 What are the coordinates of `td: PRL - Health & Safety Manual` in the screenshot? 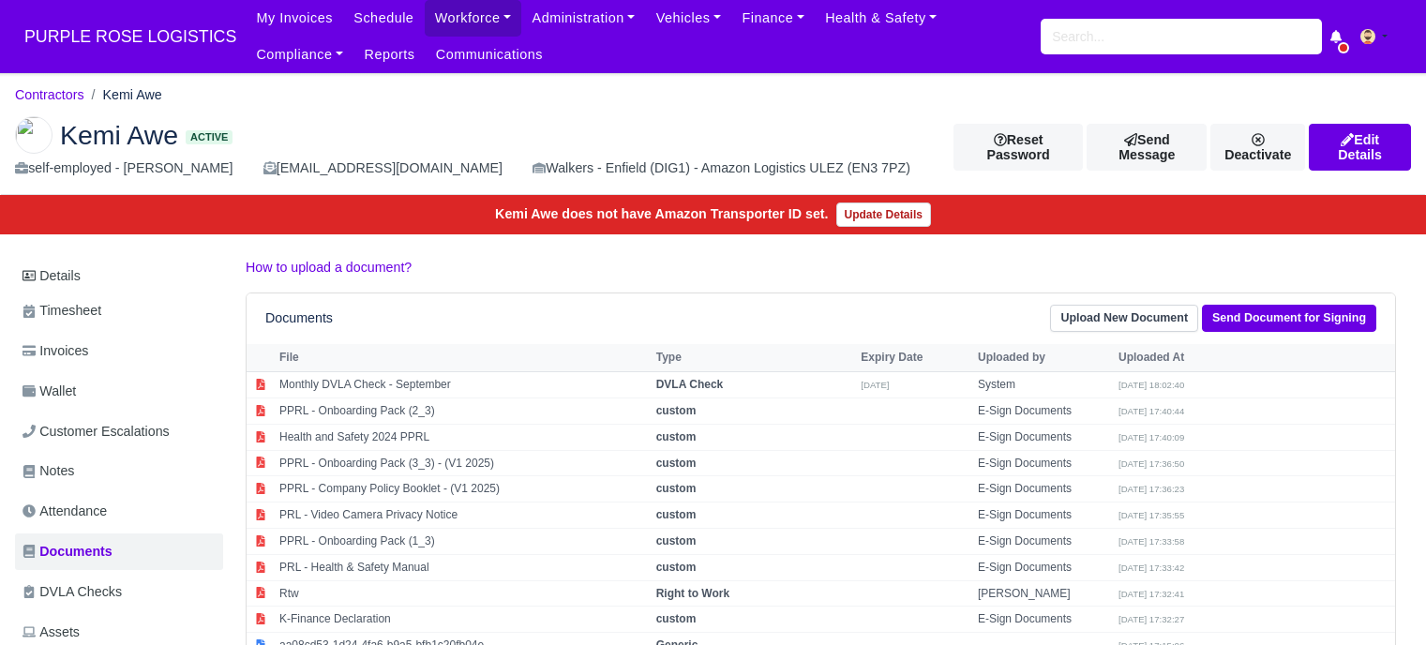 It's located at (463, 567).